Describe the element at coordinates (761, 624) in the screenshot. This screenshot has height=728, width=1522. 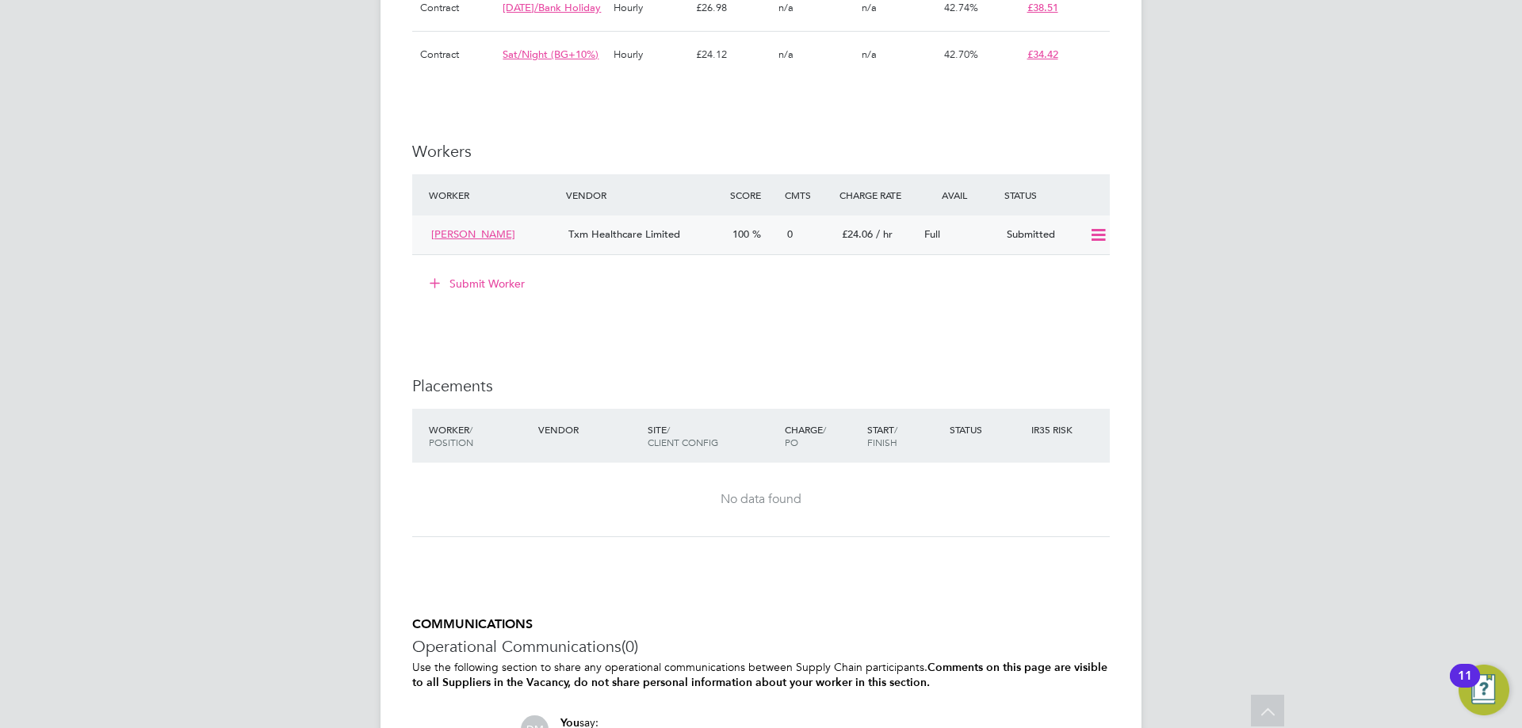
I see `h5: COMMUNICATIONS` at that location.